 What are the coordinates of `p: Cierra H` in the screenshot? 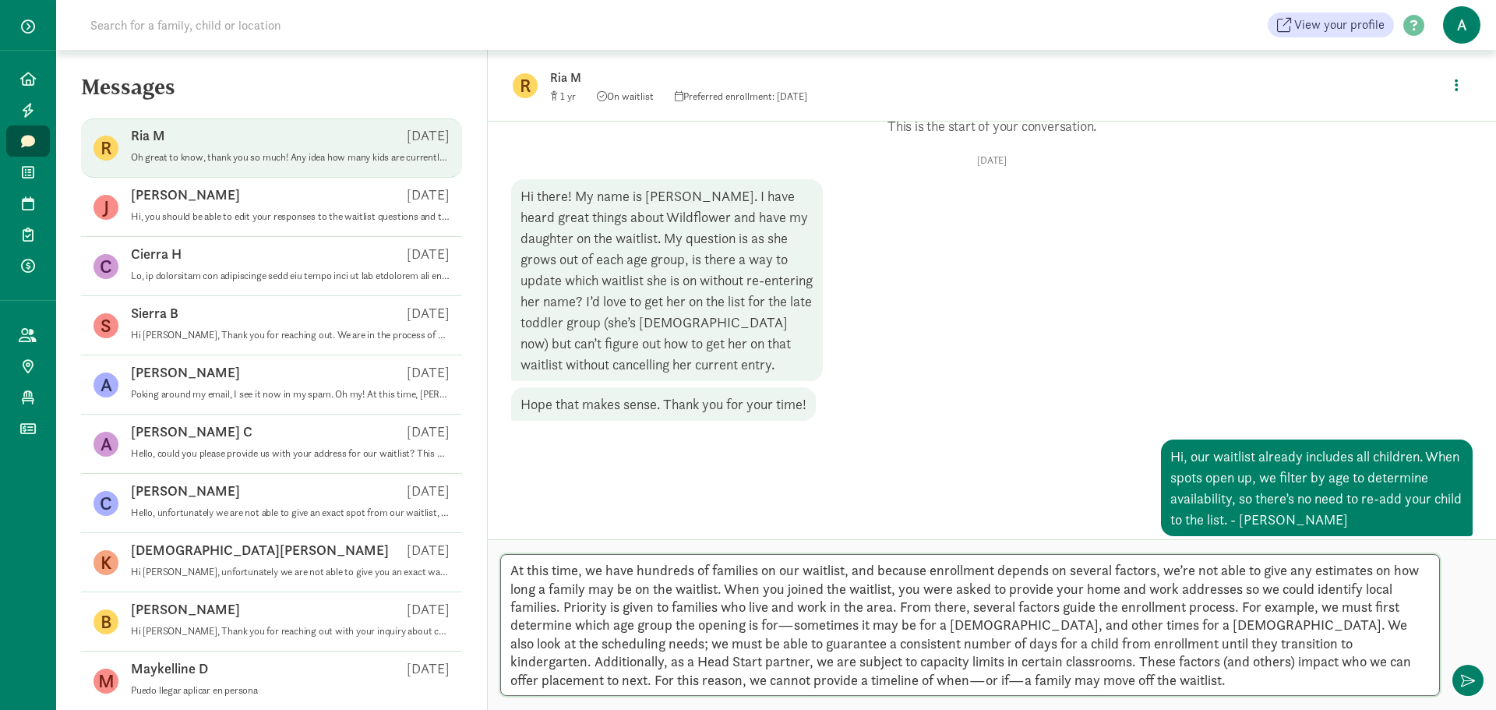 It's located at (156, 254).